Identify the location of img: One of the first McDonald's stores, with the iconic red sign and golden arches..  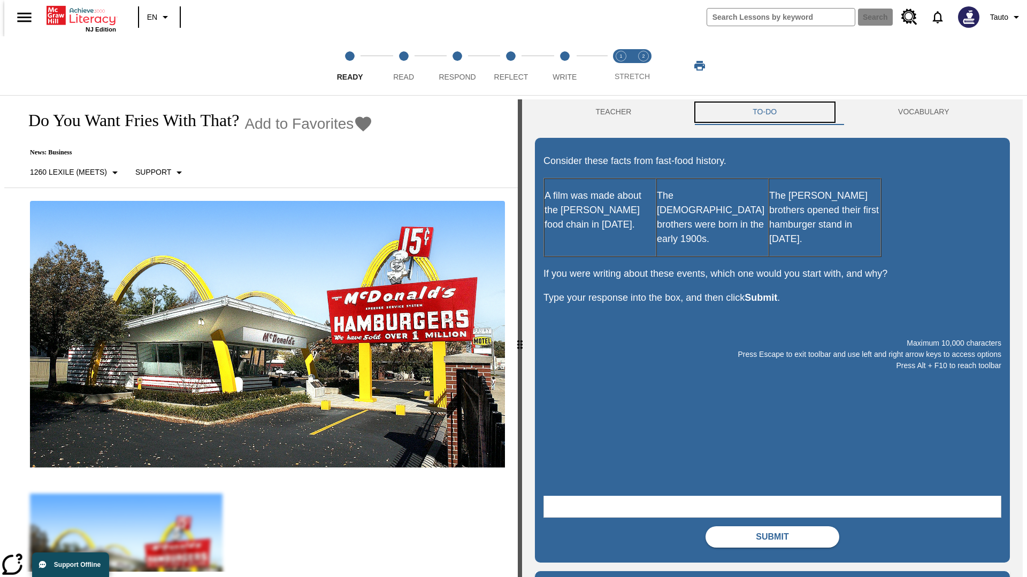
(267, 335).